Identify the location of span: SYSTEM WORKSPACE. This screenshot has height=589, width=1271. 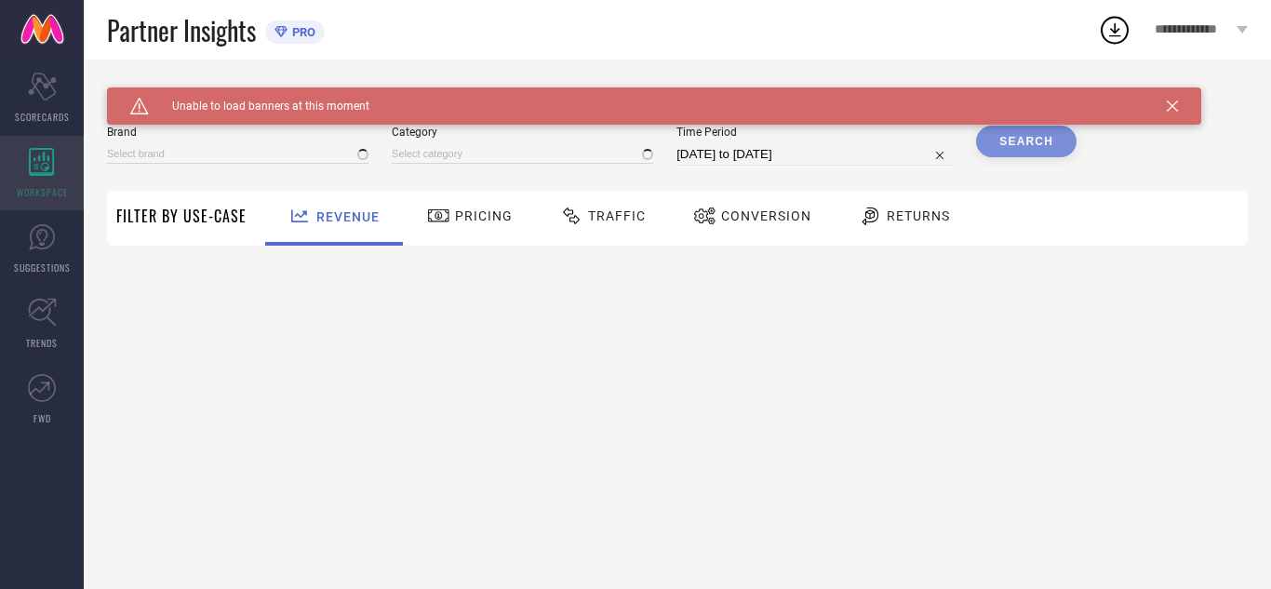
(171, 95).